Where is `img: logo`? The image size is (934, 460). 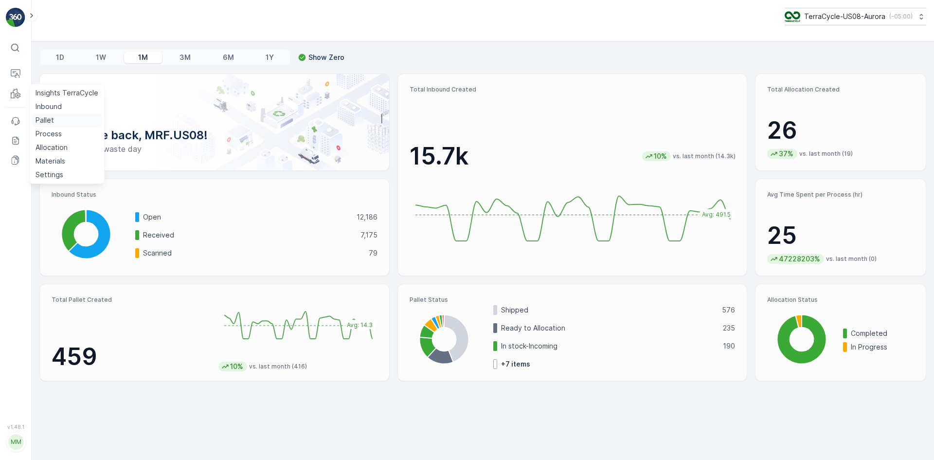 img: logo is located at coordinates (16, 18).